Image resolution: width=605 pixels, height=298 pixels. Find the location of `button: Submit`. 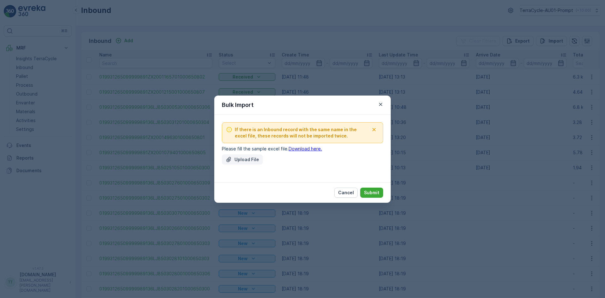

button: Submit is located at coordinates (371, 192).